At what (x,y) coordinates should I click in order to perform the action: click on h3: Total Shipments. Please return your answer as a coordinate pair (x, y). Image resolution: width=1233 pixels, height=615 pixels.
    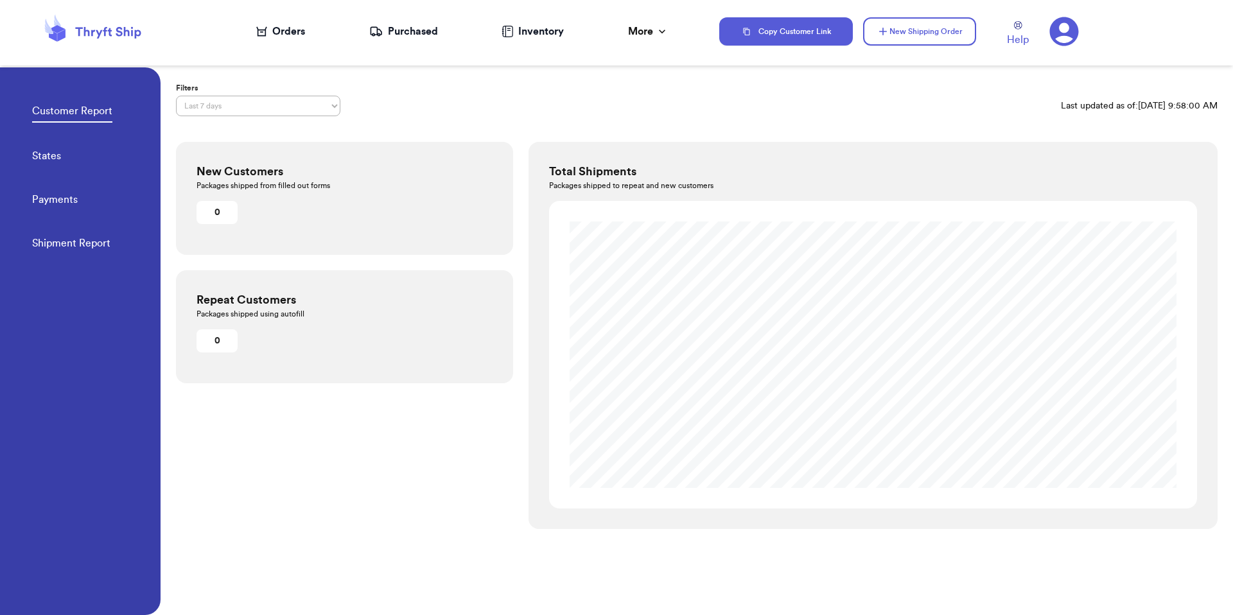
    Looking at the image, I should click on (873, 171).